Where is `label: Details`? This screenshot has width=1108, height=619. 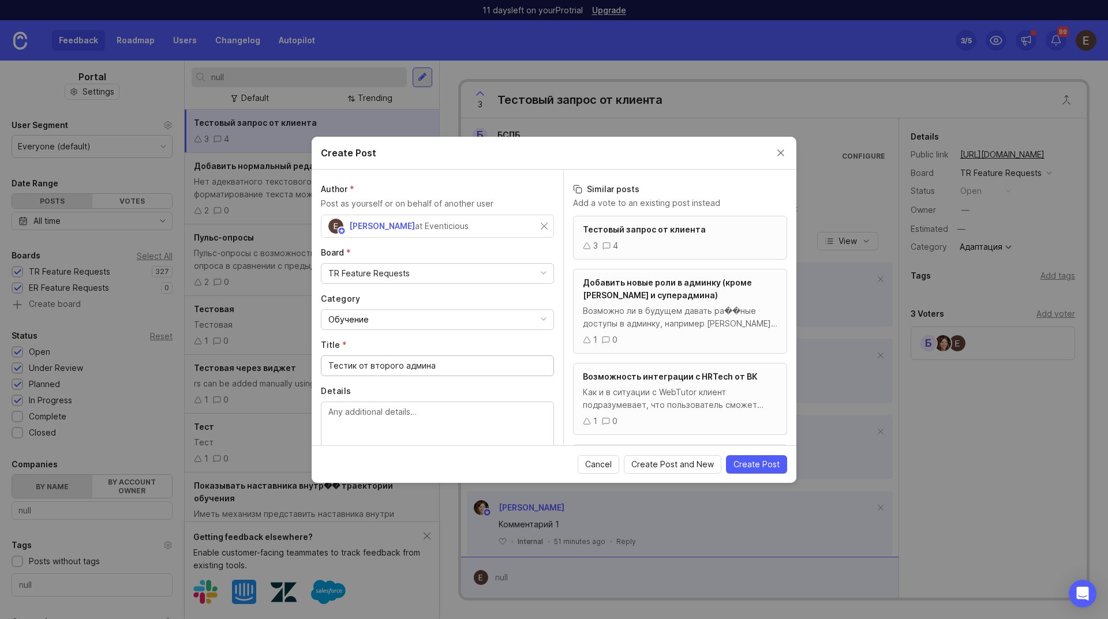 label: Details is located at coordinates (438, 391).